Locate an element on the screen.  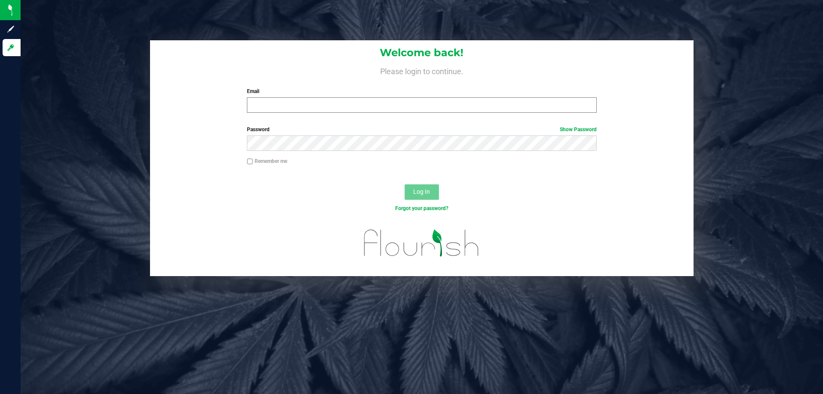
img: flourish_logo.svg is located at coordinates (422, 243).